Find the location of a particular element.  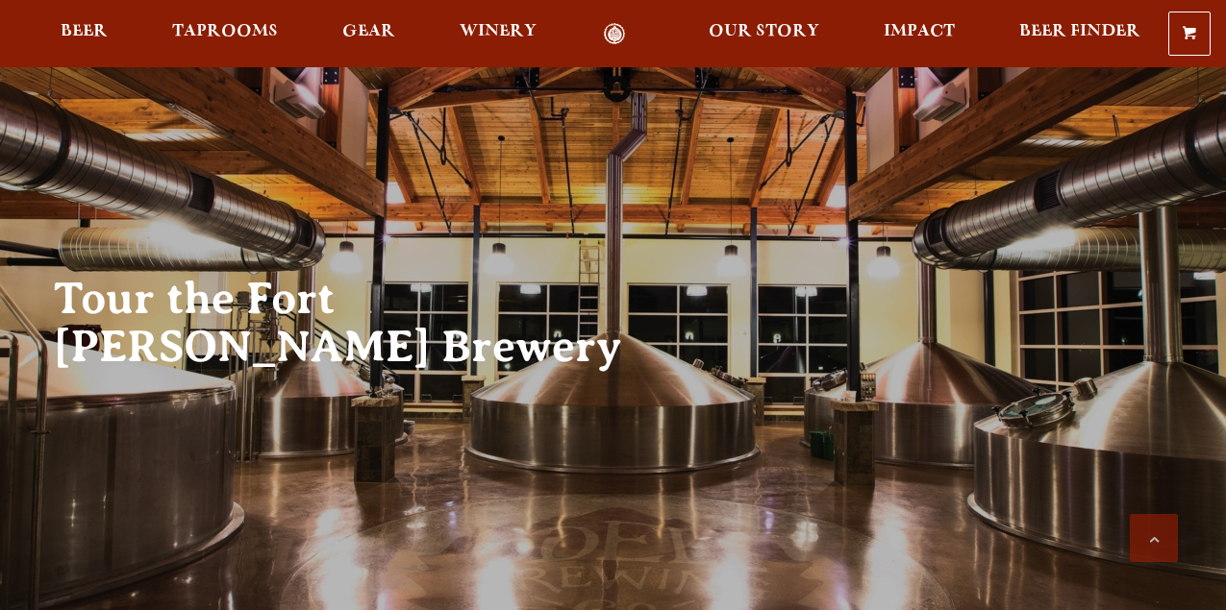

a: Odell Home is located at coordinates (614, 34).